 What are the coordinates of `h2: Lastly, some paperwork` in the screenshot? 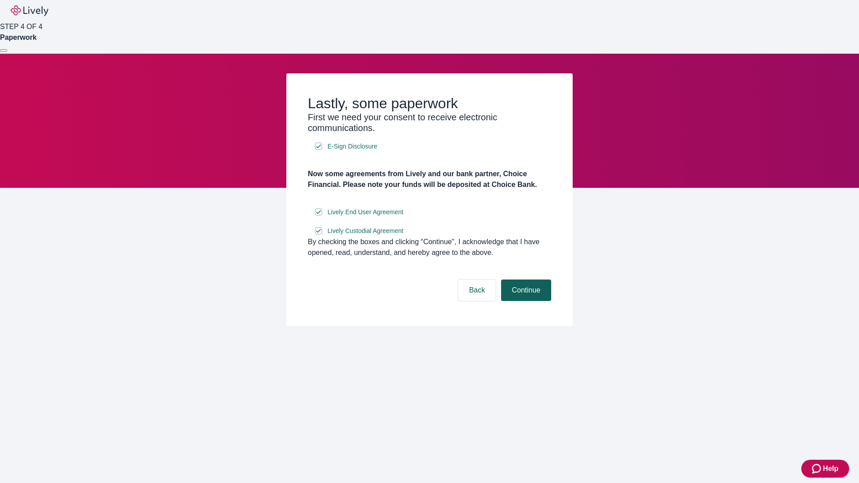 It's located at (429, 103).